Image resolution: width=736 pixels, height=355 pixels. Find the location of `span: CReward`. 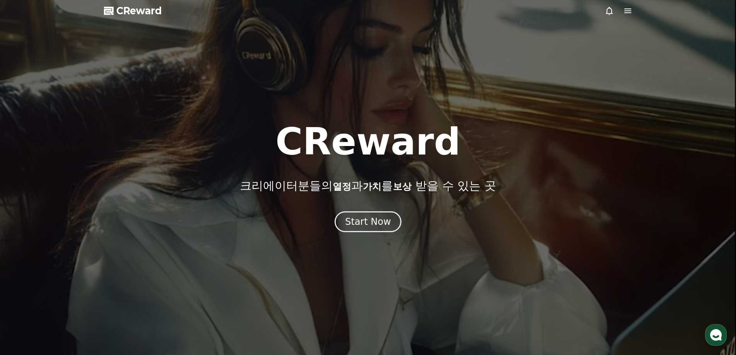

span: CReward is located at coordinates (139, 11).